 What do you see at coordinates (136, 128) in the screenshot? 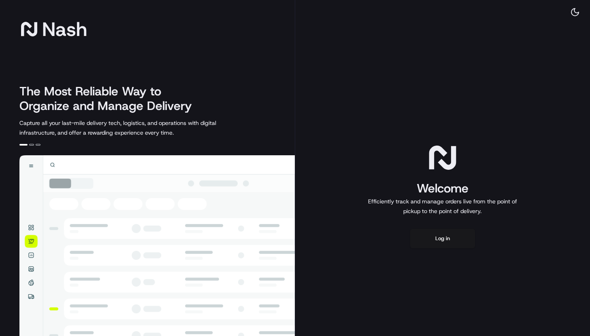
I see `p: Capture all your last-mile delivery tech, logistics, and operations with digital infrastructure, ...` at bounding box center [136, 128].